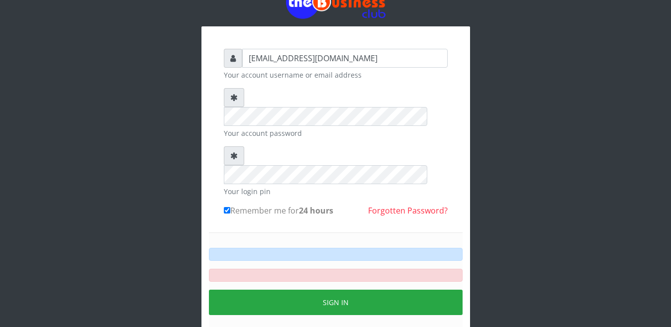  What do you see at coordinates (316, 210) in the screenshot?
I see `b: 24 hours` at bounding box center [316, 210].